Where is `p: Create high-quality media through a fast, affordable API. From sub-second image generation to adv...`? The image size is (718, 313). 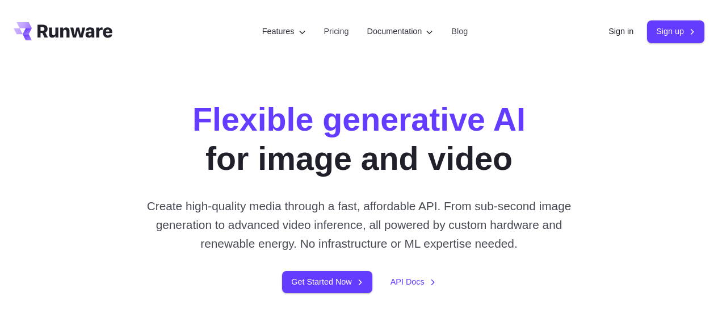
p: Create high-quality media through a fast, affordable API. From sub-second image generation to adv... is located at coordinates (359, 225).